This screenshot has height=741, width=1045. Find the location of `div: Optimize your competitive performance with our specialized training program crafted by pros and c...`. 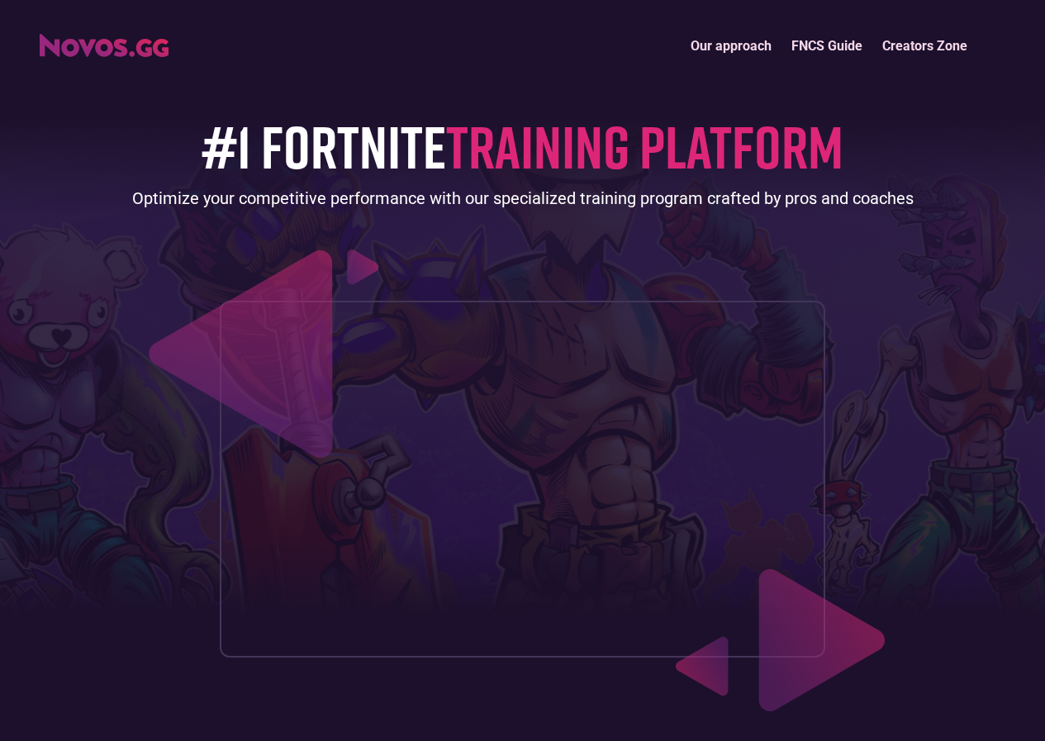

div: Optimize your competitive performance with our specialized training program crafted by pros and c... is located at coordinates (523, 198).